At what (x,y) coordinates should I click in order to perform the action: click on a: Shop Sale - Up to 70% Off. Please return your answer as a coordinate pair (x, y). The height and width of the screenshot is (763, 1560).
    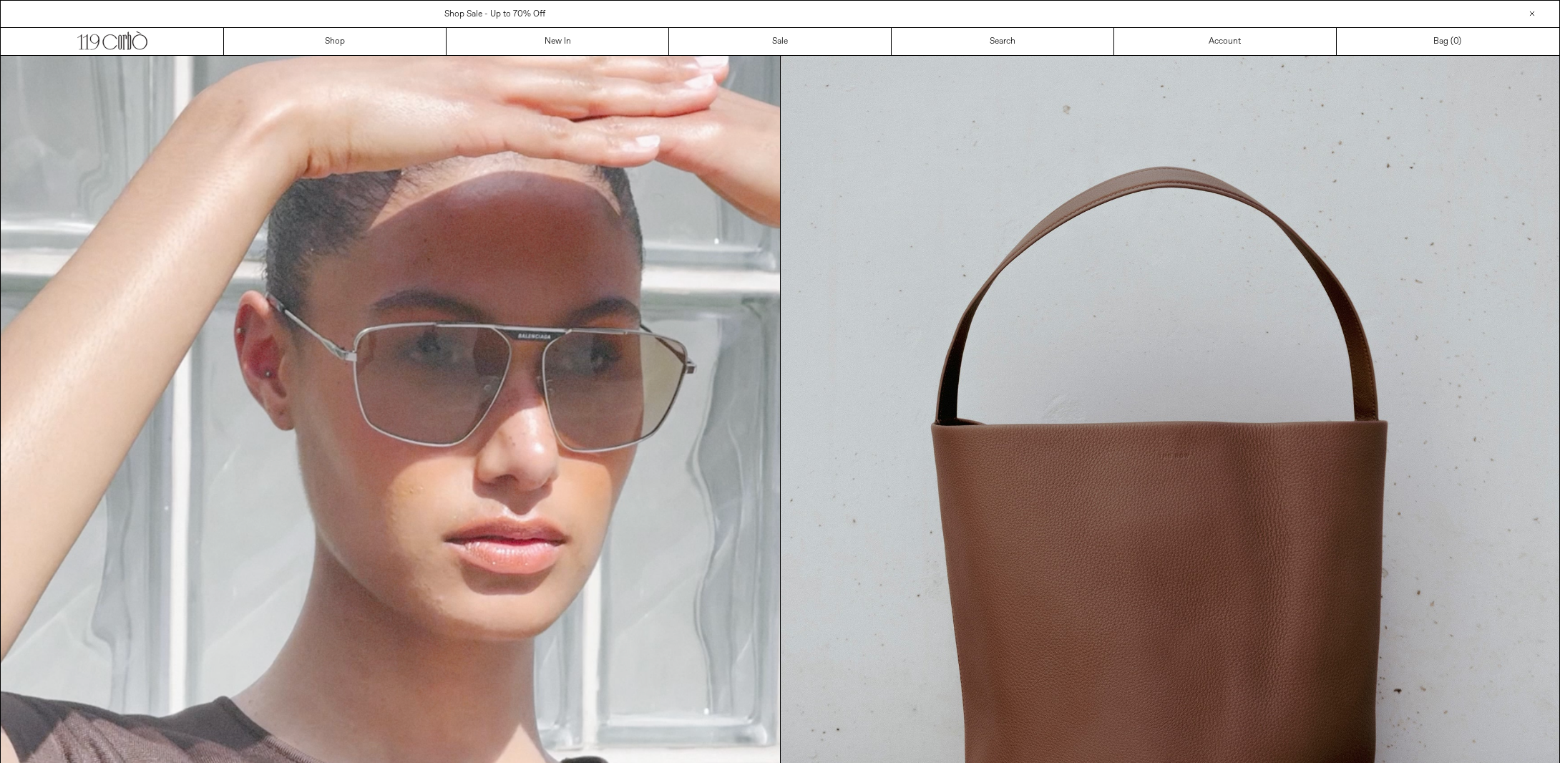
    Looking at the image, I should click on (495, 14).